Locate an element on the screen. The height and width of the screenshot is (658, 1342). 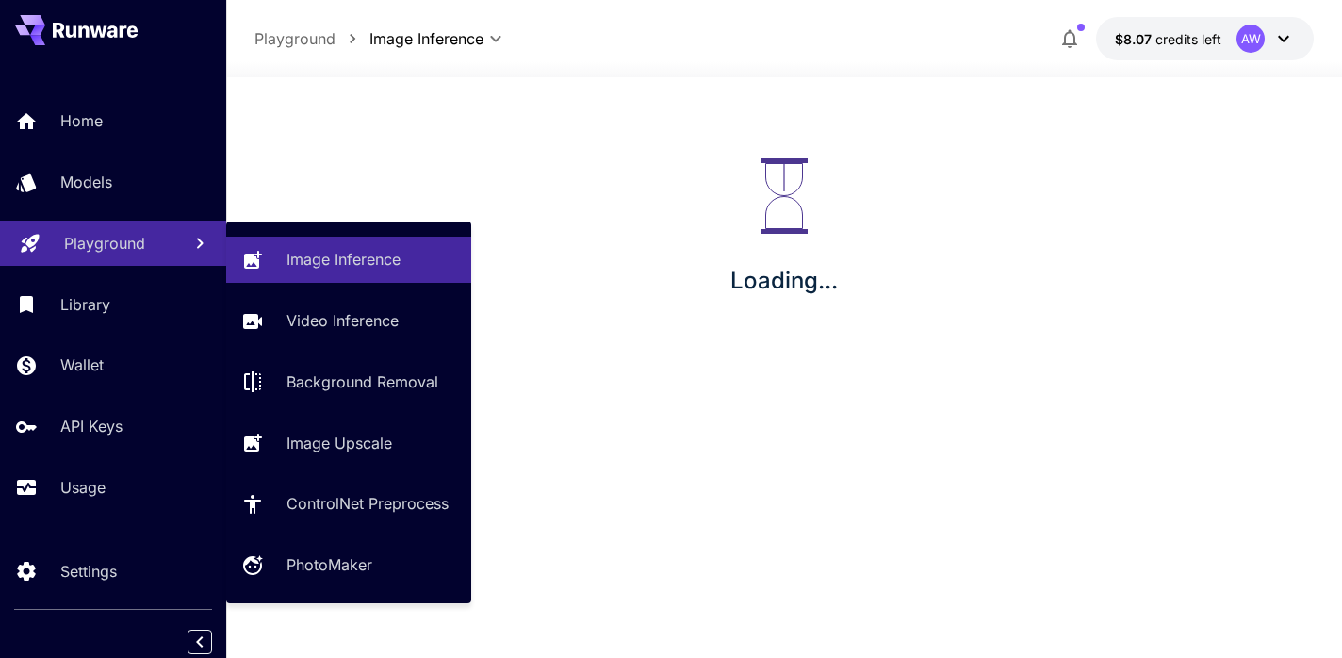
span: $8.07 is located at coordinates (1135, 39).